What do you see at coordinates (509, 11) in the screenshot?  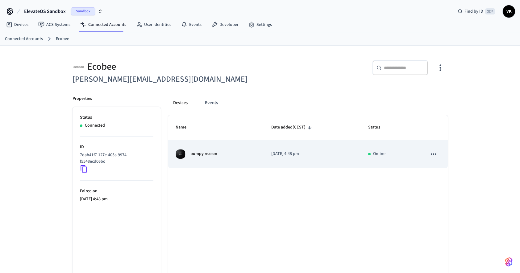 I see `button: VK` at bounding box center [509, 11].